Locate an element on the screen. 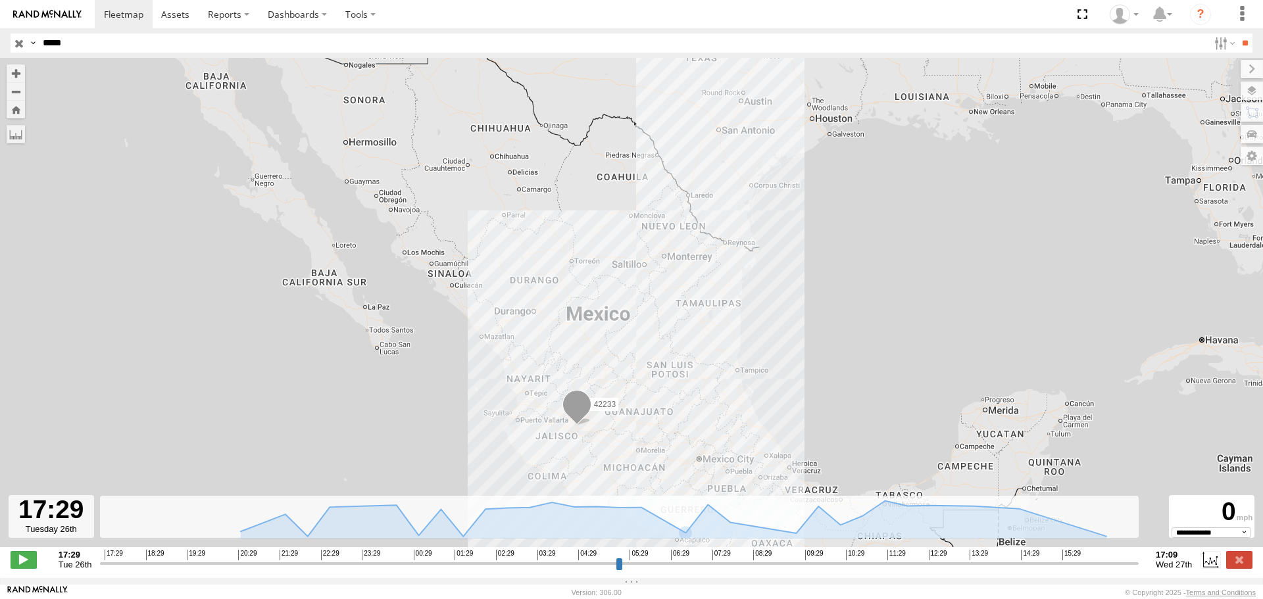  span: 13:29 is located at coordinates (979, 555).